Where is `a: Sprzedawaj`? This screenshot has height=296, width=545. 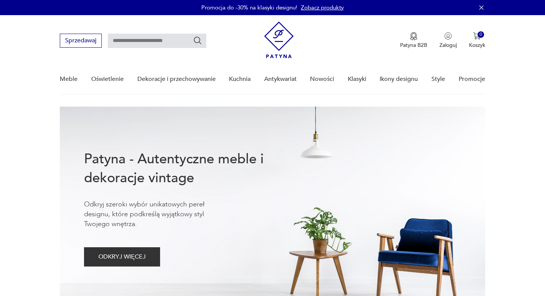 a: Sprzedawaj is located at coordinates (81, 41).